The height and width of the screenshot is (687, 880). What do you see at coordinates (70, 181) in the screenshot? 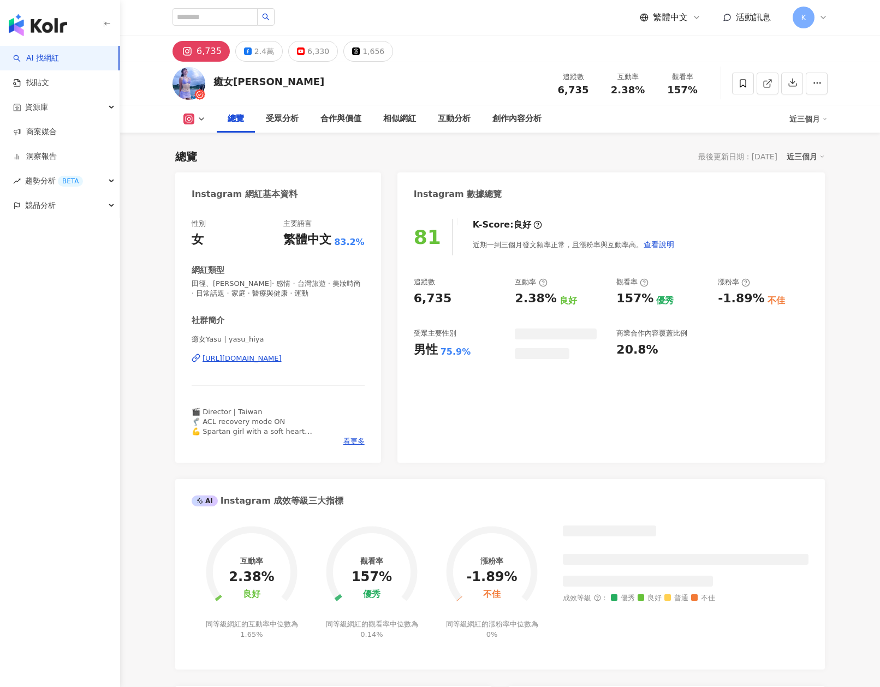
I see `div: BETA` at bounding box center [70, 181].